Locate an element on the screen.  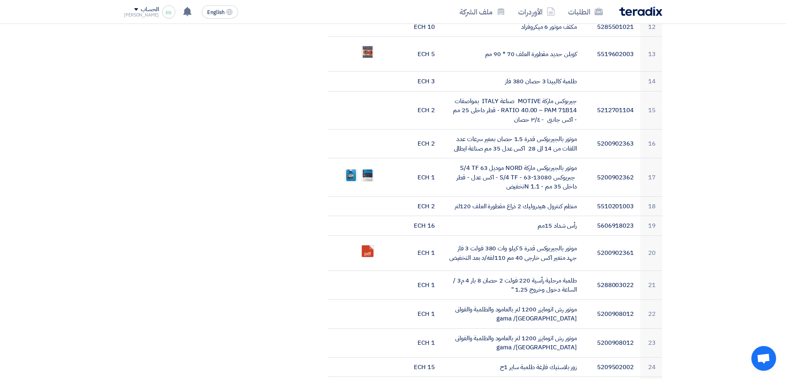
td: طلمبة كالبيدا 3 حصان 380 فاز is located at coordinates (512, 82).